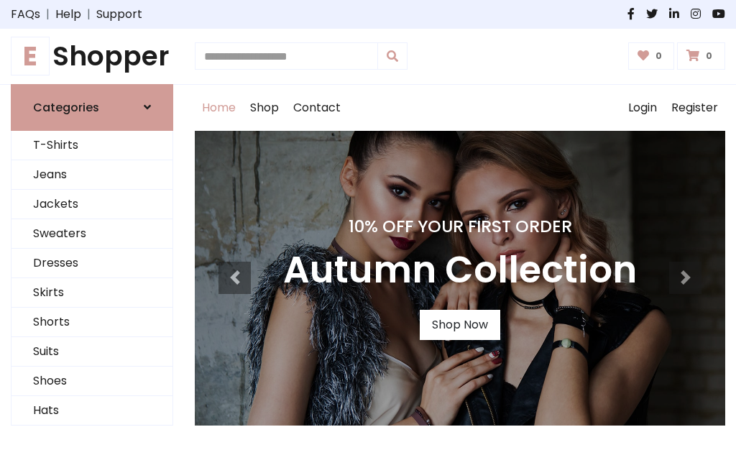  I want to click on a: Shoes, so click(92, 381).